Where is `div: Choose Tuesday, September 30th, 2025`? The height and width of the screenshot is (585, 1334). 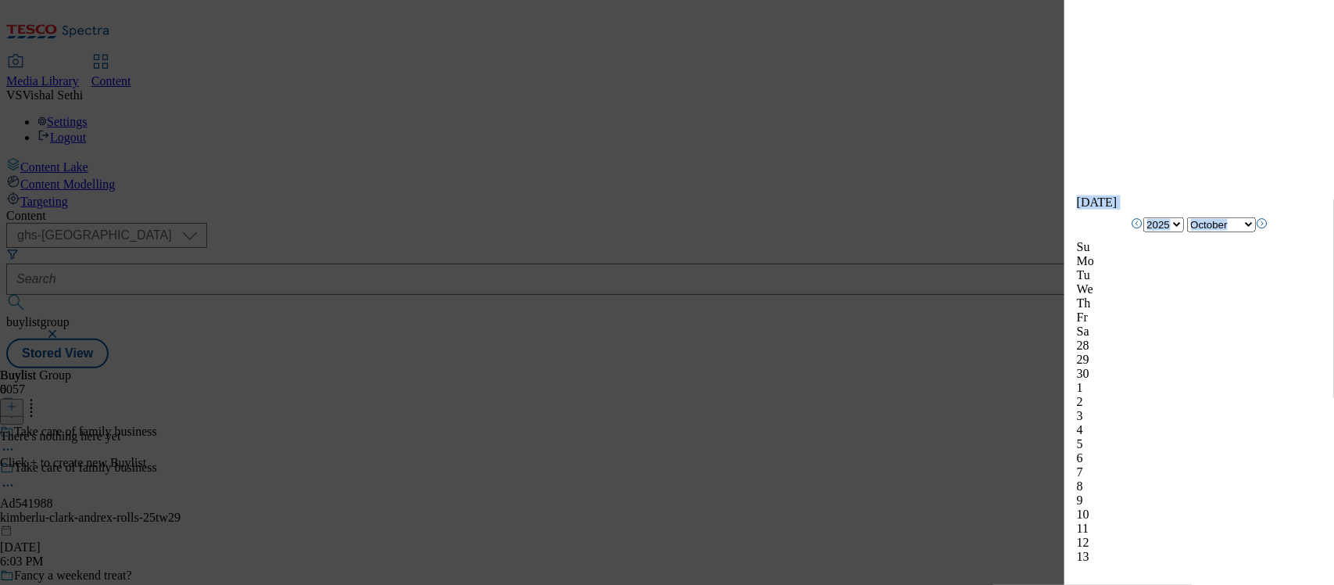 div: Choose Tuesday, September 30th, 2025 is located at coordinates (1199, 374).